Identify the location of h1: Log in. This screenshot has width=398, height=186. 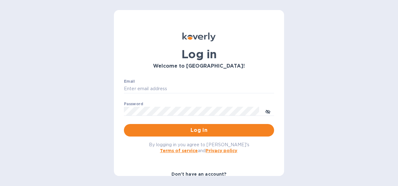
(199, 54).